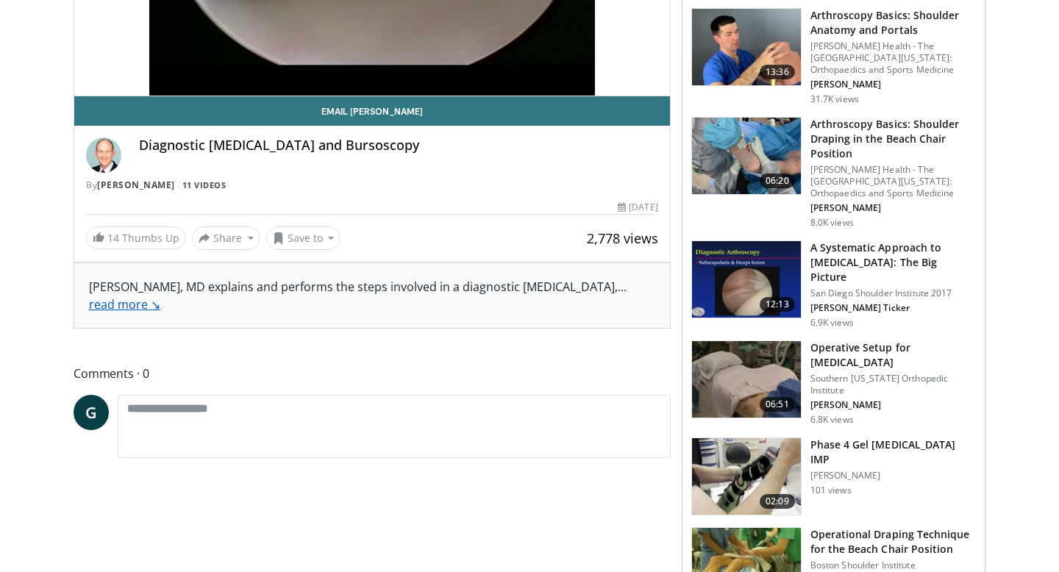 Image resolution: width=1059 pixels, height=572 pixels. What do you see at coordinates (892, 542) in the screenshot?
I see `h3: Operational Draping Technique for the Beach Chair Position` at bounding box center [892, 542].